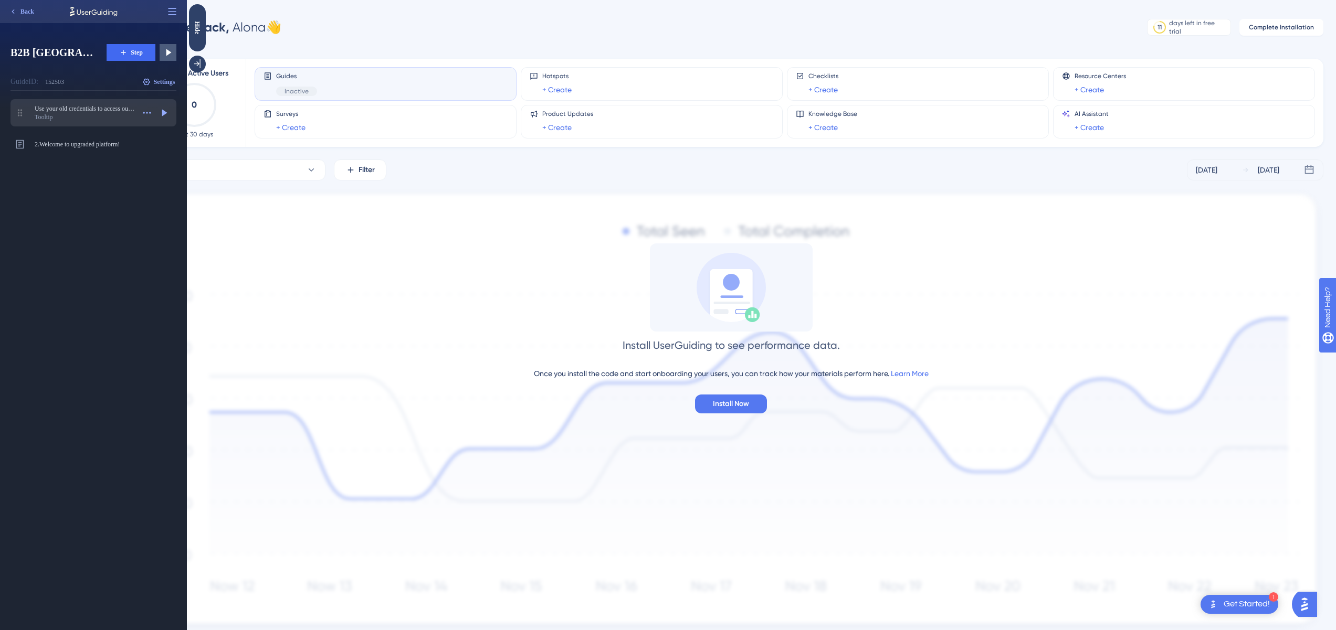 The image size is (1336, 630). I want to click on button: Complete Installation, so click(1281, 27).